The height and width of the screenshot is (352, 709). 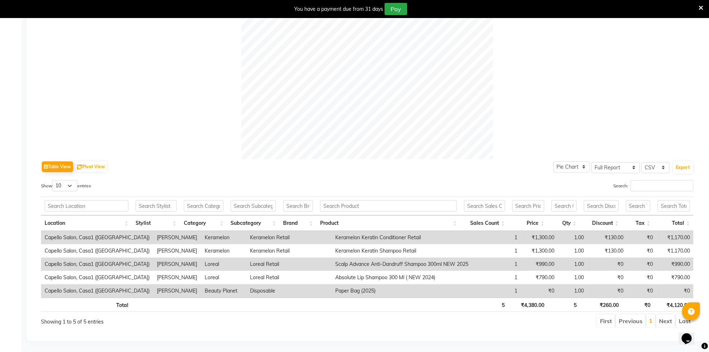 I want to click on th: ₹4,380.00, so click(x=529, y=304).